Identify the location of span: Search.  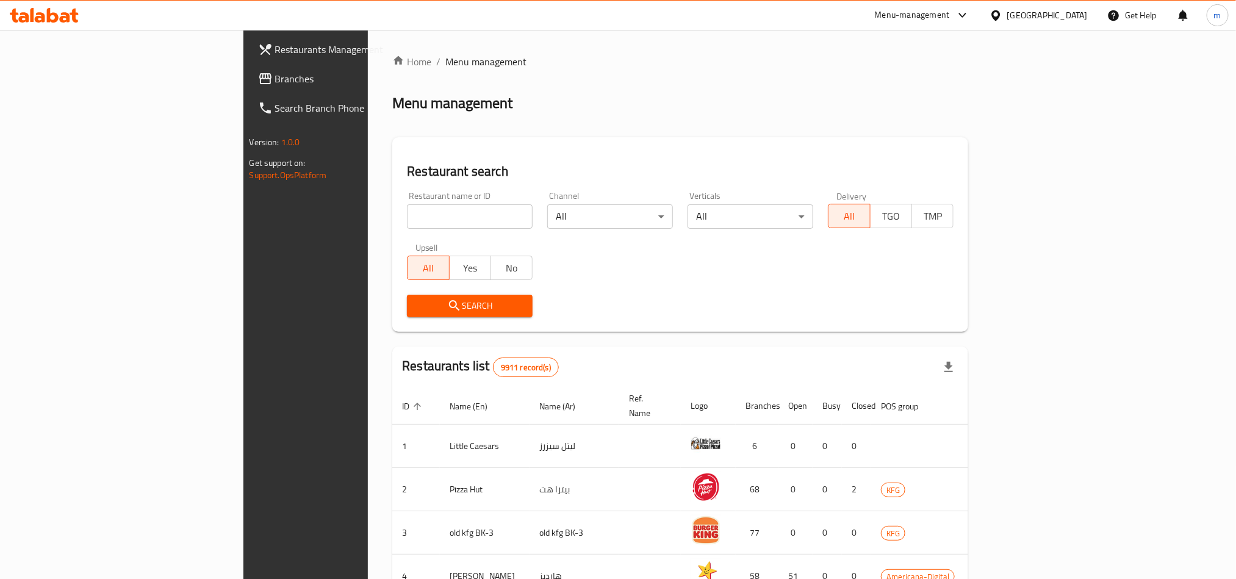
(470, 306).